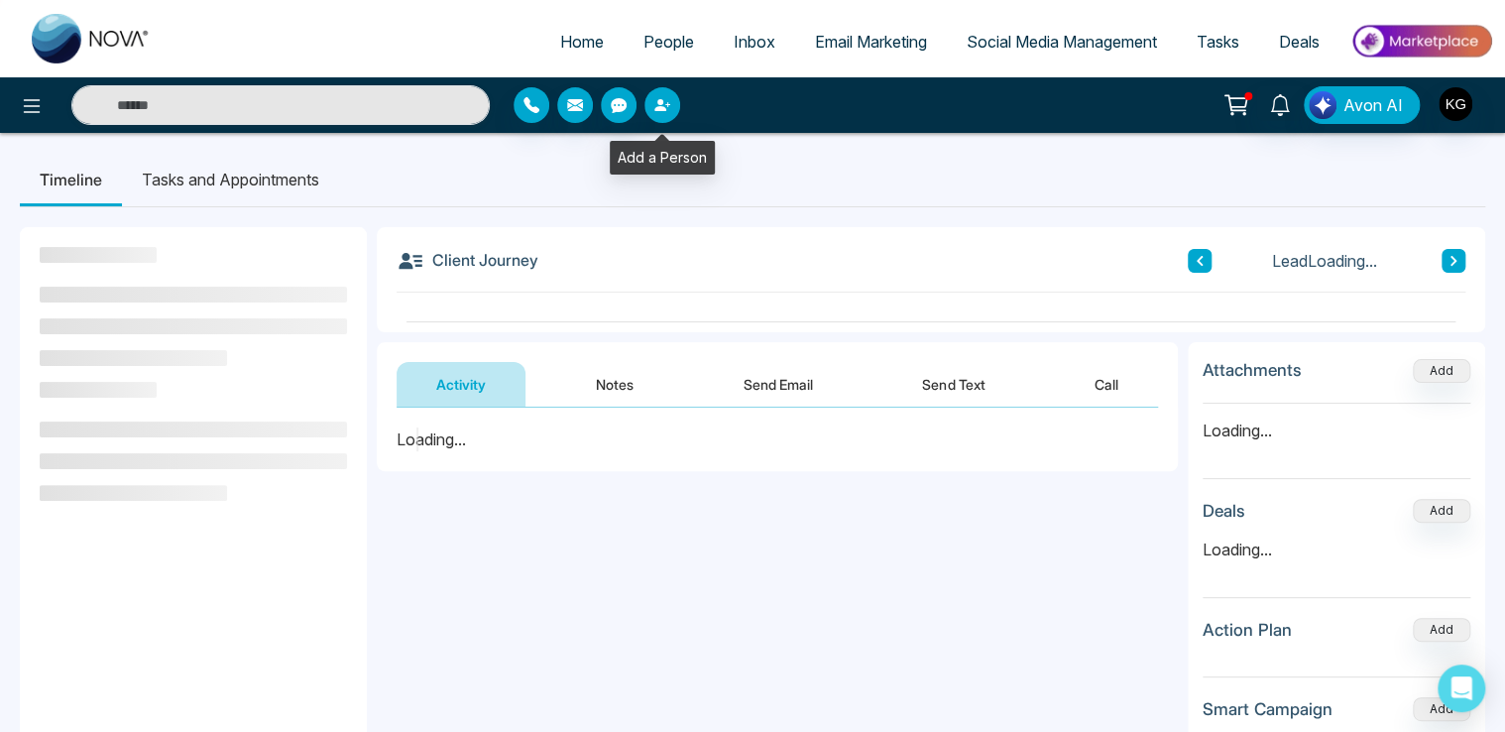  Describe the element at coordinates (1299, 42) in the screenshot. I see `span: Deals` at that location.